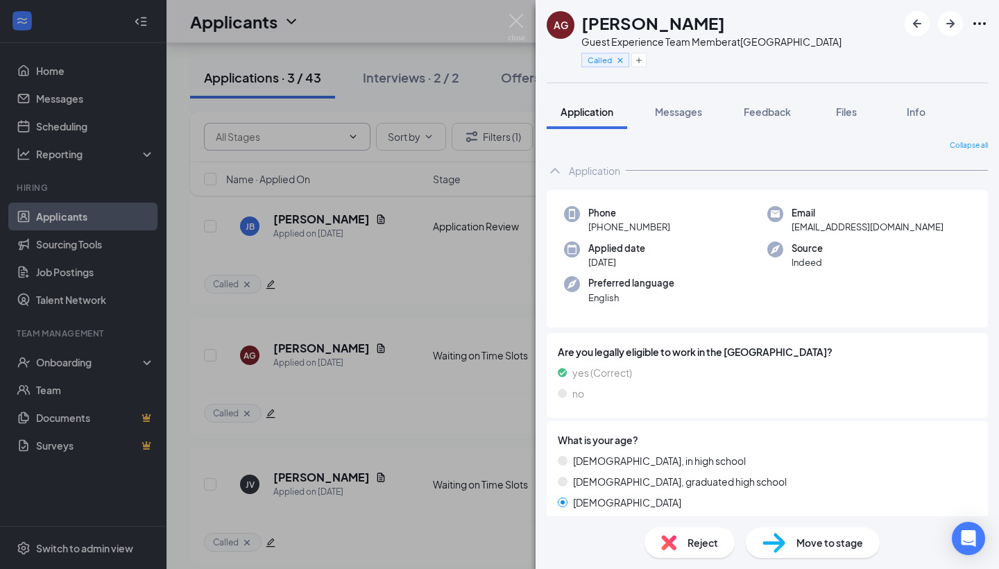 Image resolution: width=999 pixels, height=569 pixels. Describe the element at coordinates (968, 538) in the screenshot. I see `div: Open Intercom Messenger` at that location.